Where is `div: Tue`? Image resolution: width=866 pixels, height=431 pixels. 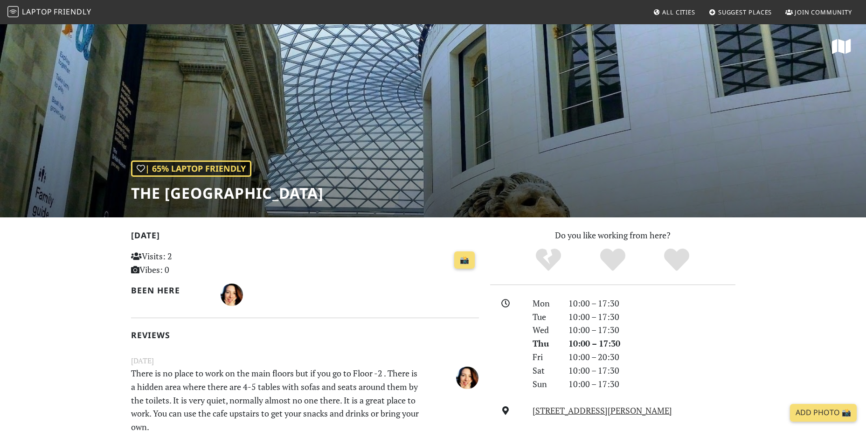
div: Tue is located at coordinates (545, 317).